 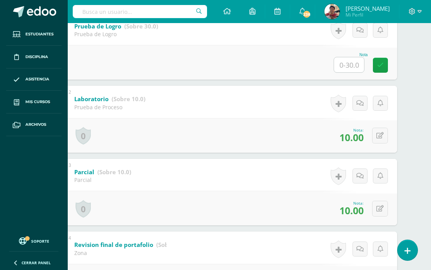 I want to click on span: Asistencia, so click(x=37, y=79).